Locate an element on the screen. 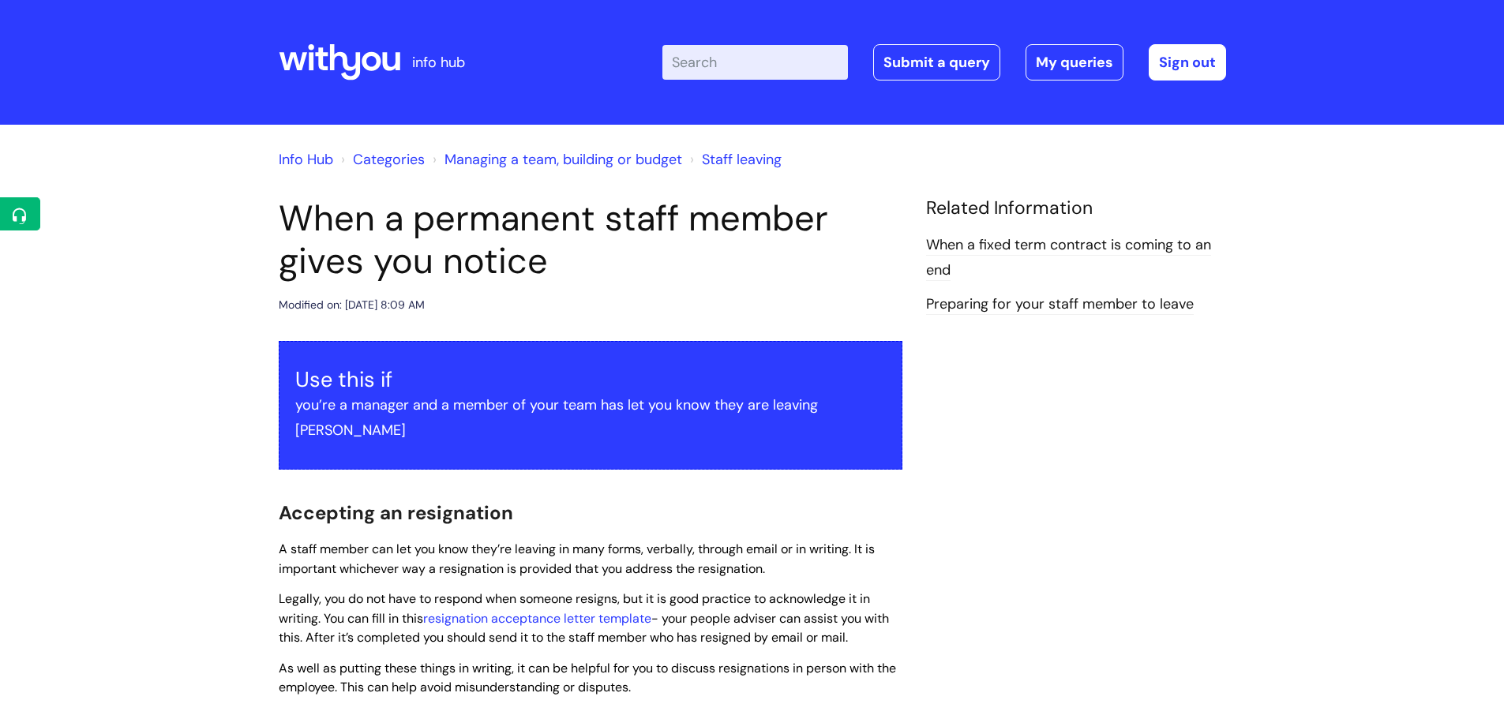 Image resolution: width=1504 pixels, height=719 pixels. li: Solution home is located at coordinates (381, 160).